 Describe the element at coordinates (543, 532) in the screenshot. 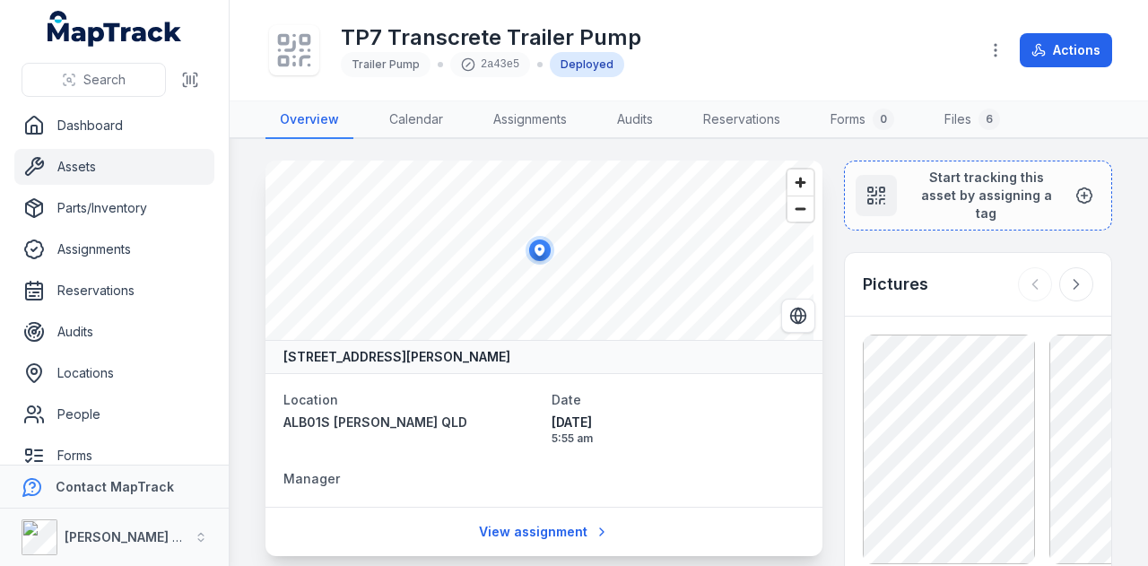

I see `a: View assignment` at that location.